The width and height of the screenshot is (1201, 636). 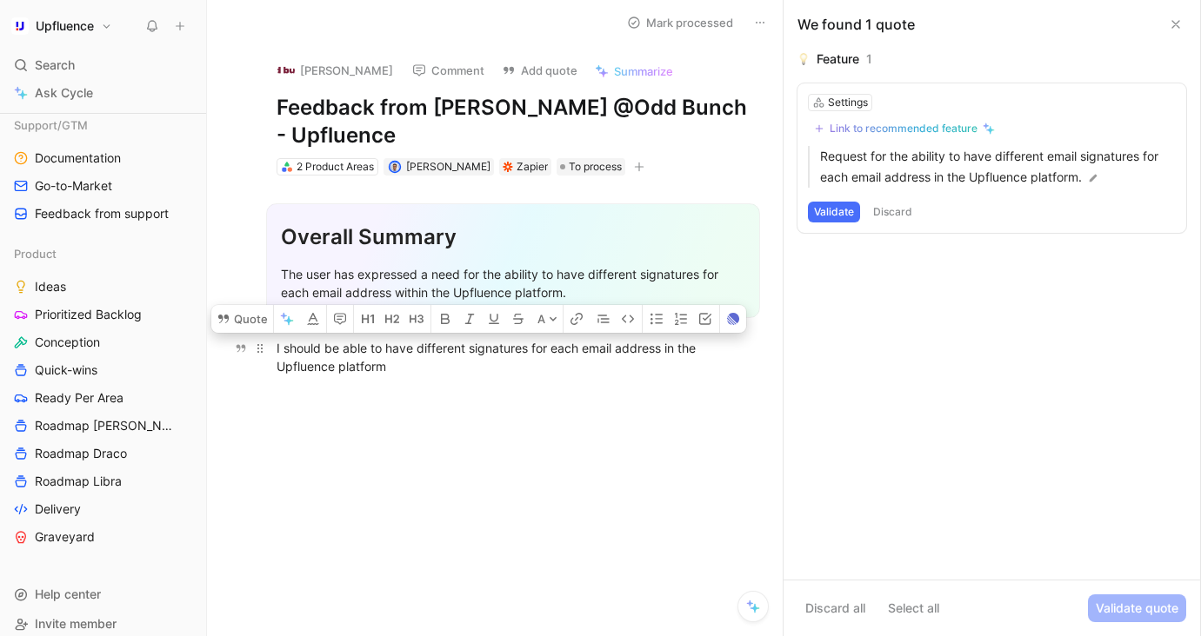 I want to click on img: logo, so click(x=286, y=70).